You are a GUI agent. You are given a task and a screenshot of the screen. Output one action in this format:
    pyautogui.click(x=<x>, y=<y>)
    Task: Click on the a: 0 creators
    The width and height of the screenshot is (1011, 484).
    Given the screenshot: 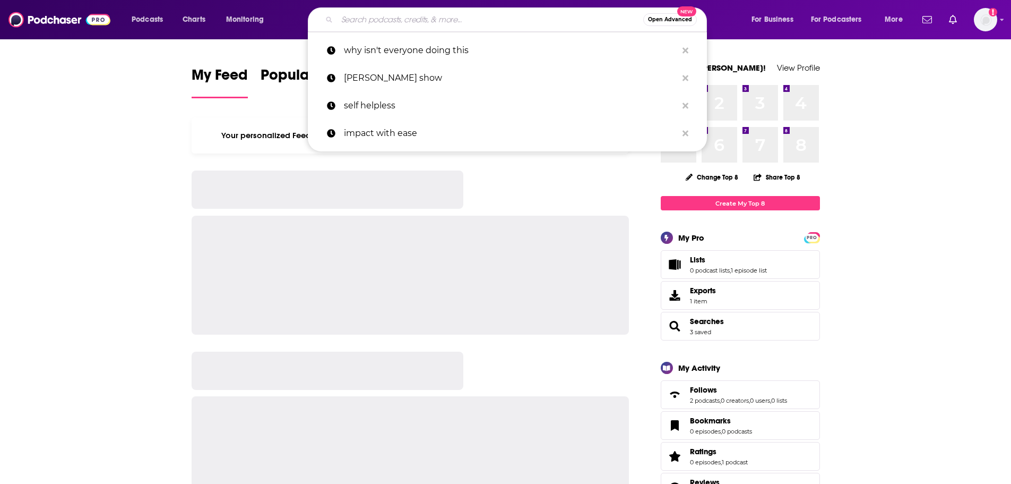 What is the action you would take?
    pyautogui.click(x=735, y=400)
    